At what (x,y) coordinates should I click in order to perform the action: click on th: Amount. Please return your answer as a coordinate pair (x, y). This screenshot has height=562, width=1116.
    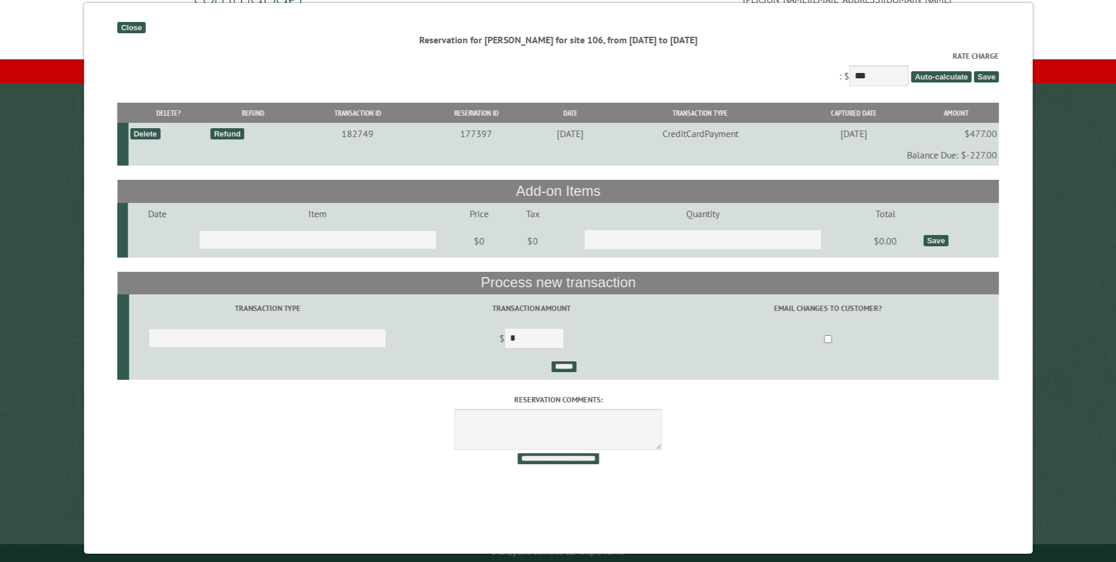
    Looking at the image, I should click on (956, 113).